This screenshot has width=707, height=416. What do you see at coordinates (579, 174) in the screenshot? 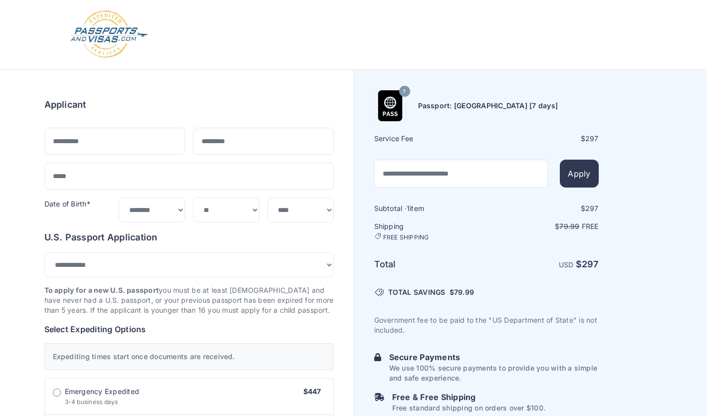
I see `button: Apply` at bounding box center [579, 174].